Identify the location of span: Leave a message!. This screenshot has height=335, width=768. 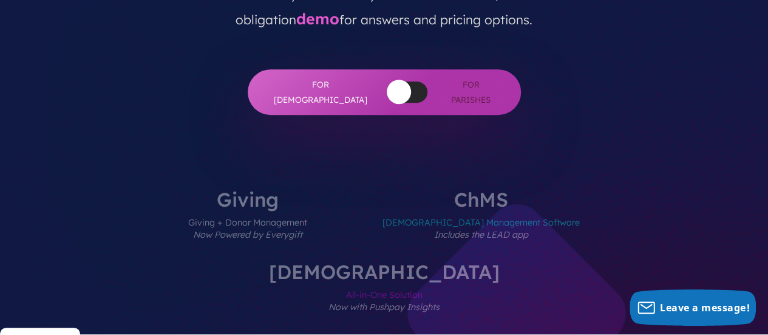
(705, 307).